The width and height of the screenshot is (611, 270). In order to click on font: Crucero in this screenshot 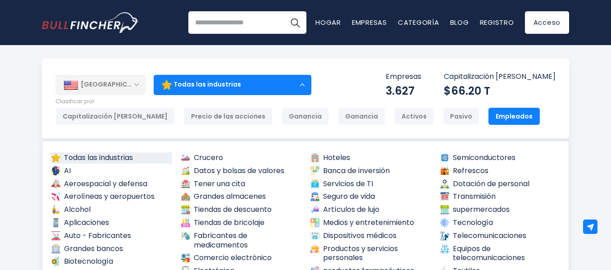, I will do `click(208, 157)`.